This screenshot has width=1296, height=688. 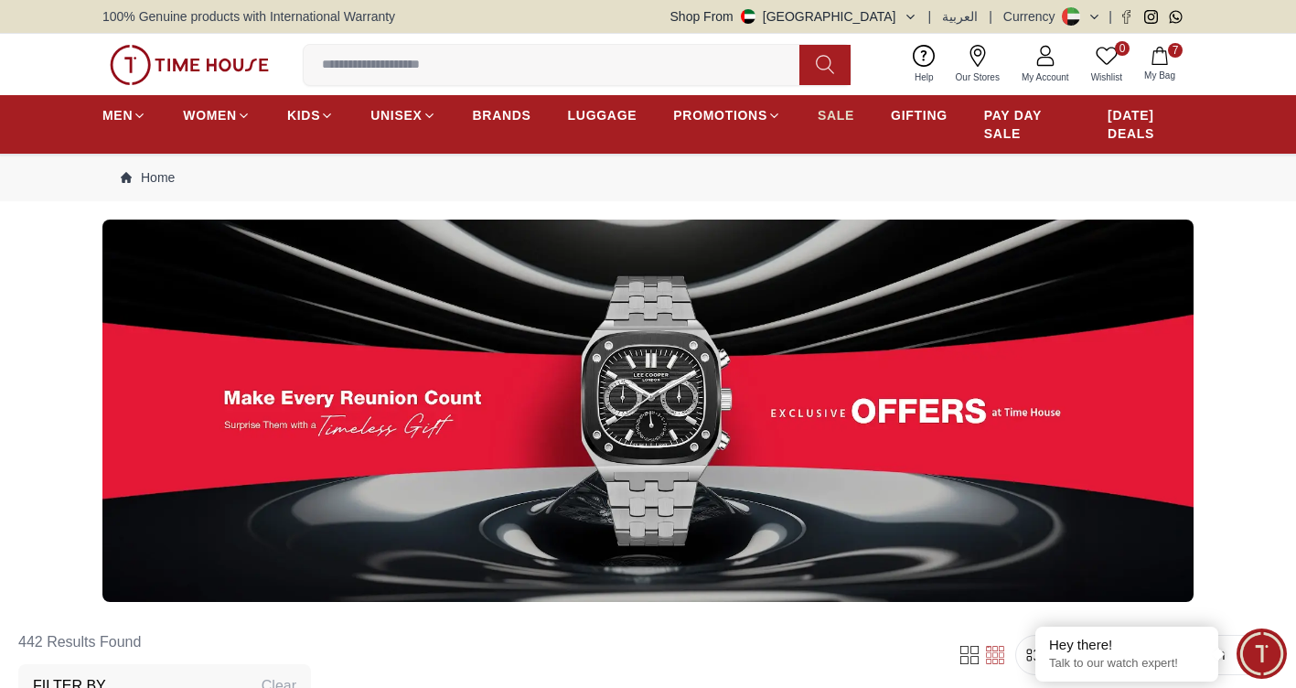 I want to click on a: Home, so click(x=147, y=177).